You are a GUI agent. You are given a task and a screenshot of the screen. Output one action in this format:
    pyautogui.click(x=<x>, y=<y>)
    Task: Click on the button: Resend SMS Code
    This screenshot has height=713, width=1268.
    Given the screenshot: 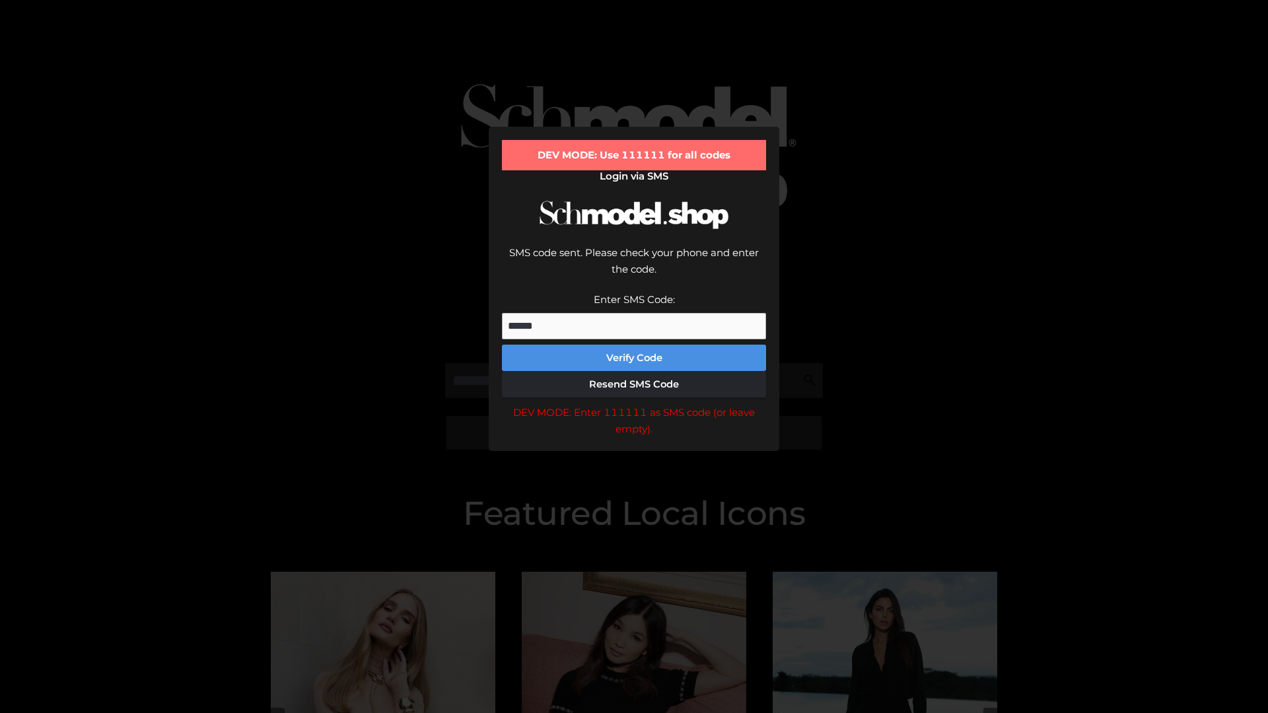 What is the action you would take?
    pyautogui.click(x=634, y=384)
    